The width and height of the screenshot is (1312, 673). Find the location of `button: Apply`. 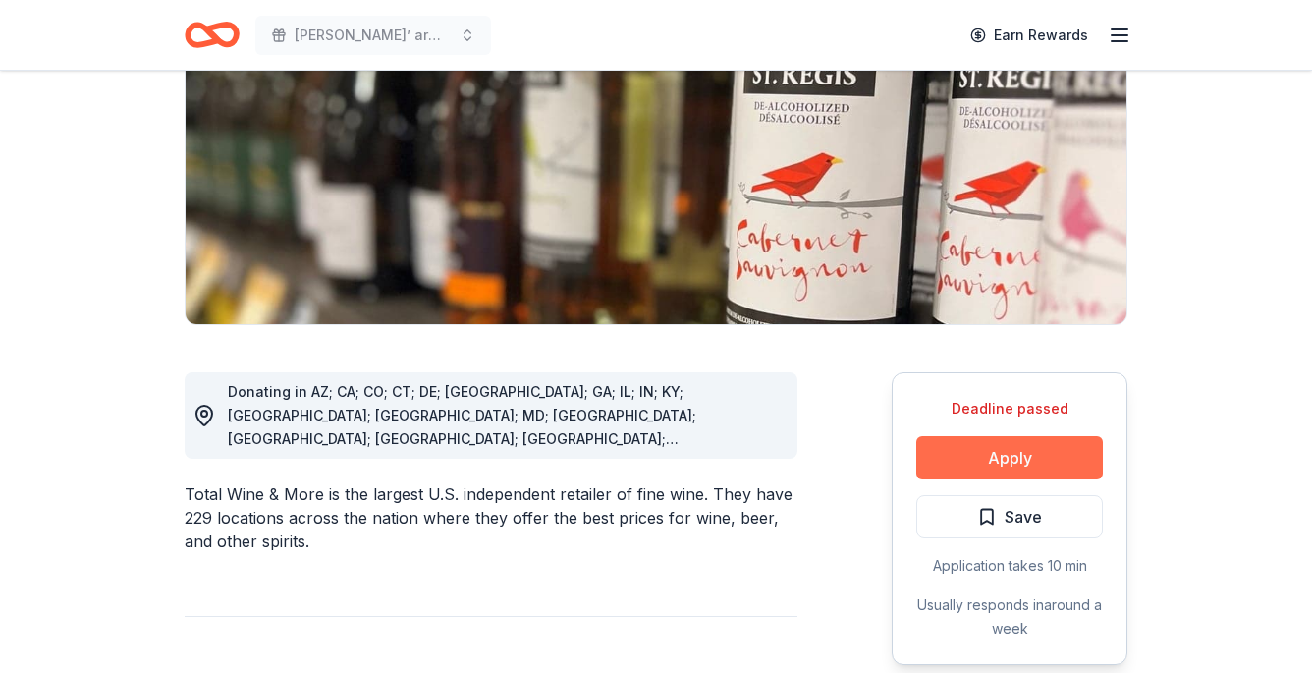

button: Apply is located at coordinates (1010, 458).